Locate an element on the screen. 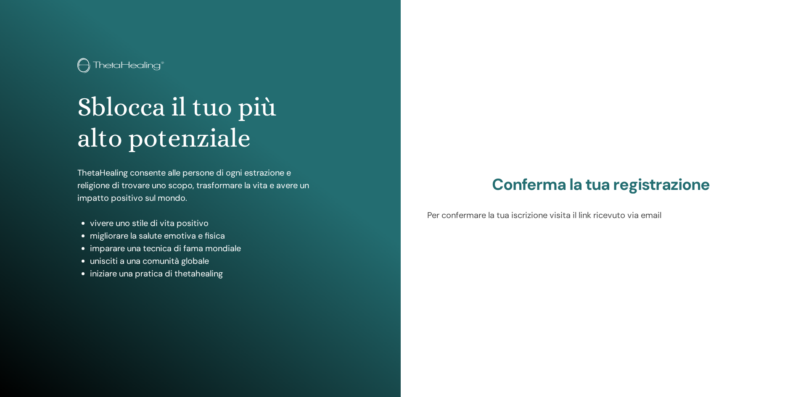 The height and width of the screenshot is (397, 801). h1: Sblocca il tuo più alto potenziale is located at coordinates (200, 123).